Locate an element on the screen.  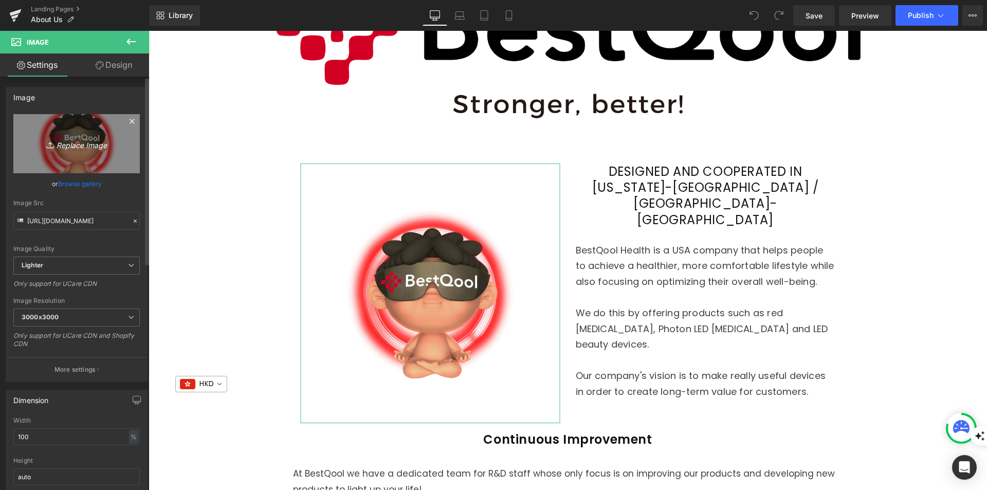
a: Preview is located at coordinates (866, 15).